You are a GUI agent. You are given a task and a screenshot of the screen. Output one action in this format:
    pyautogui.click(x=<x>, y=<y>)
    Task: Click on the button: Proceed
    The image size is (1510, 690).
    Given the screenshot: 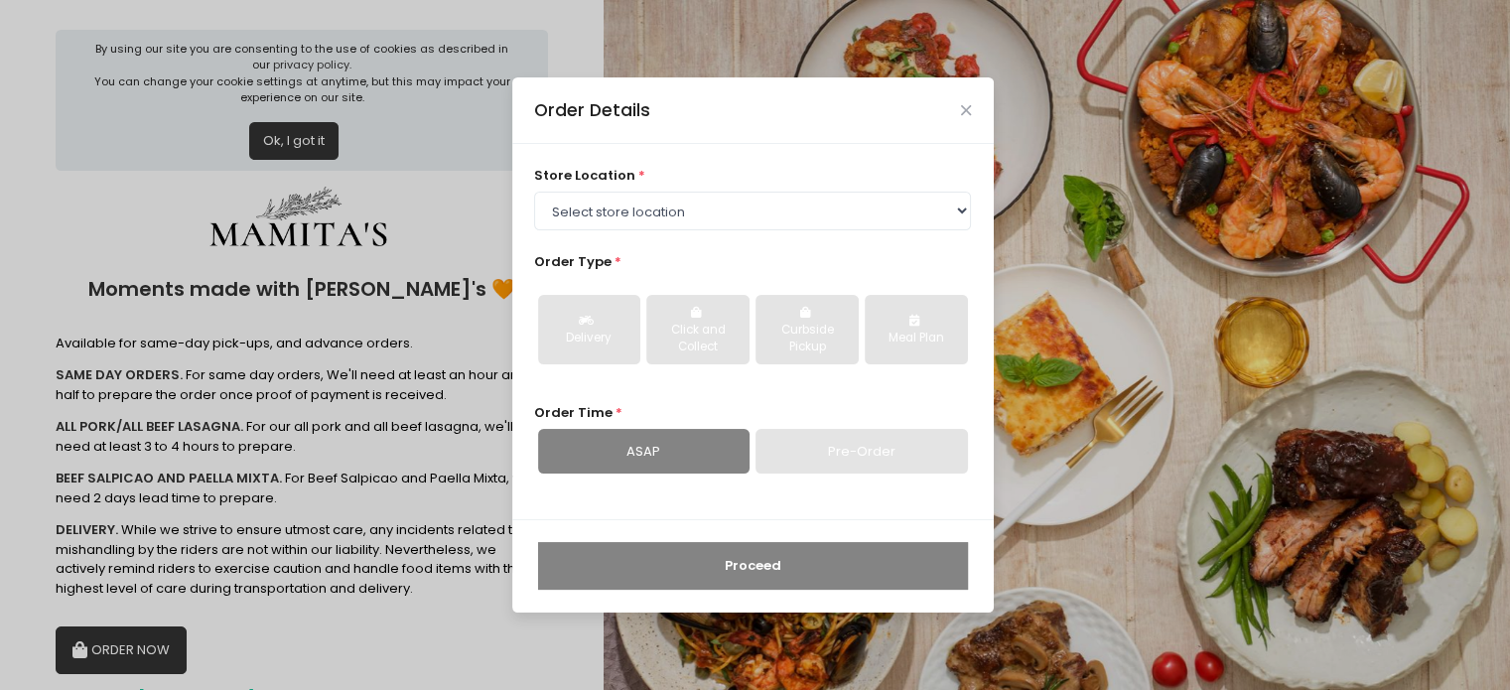 What is the action you would take?
    pyautogui.click(x=752, y=566)
    